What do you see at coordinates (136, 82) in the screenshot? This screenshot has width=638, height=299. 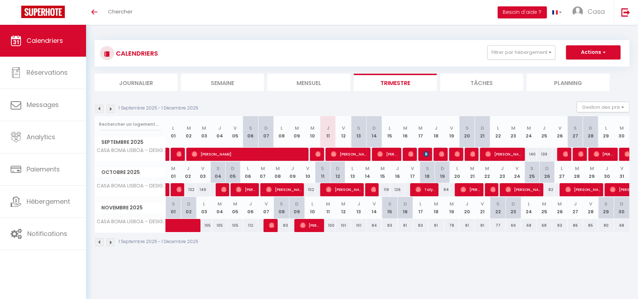 I see `li: Journalier` at bounding box center [136, 82].